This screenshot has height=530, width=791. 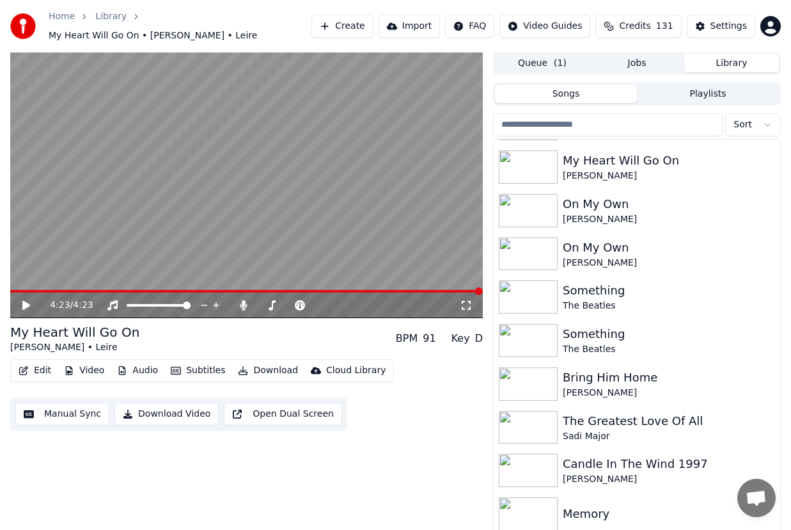 What do you see at coordinates (728, 26) in the screenshot?
I see `div: Settings` at bounding box center [728, 26].